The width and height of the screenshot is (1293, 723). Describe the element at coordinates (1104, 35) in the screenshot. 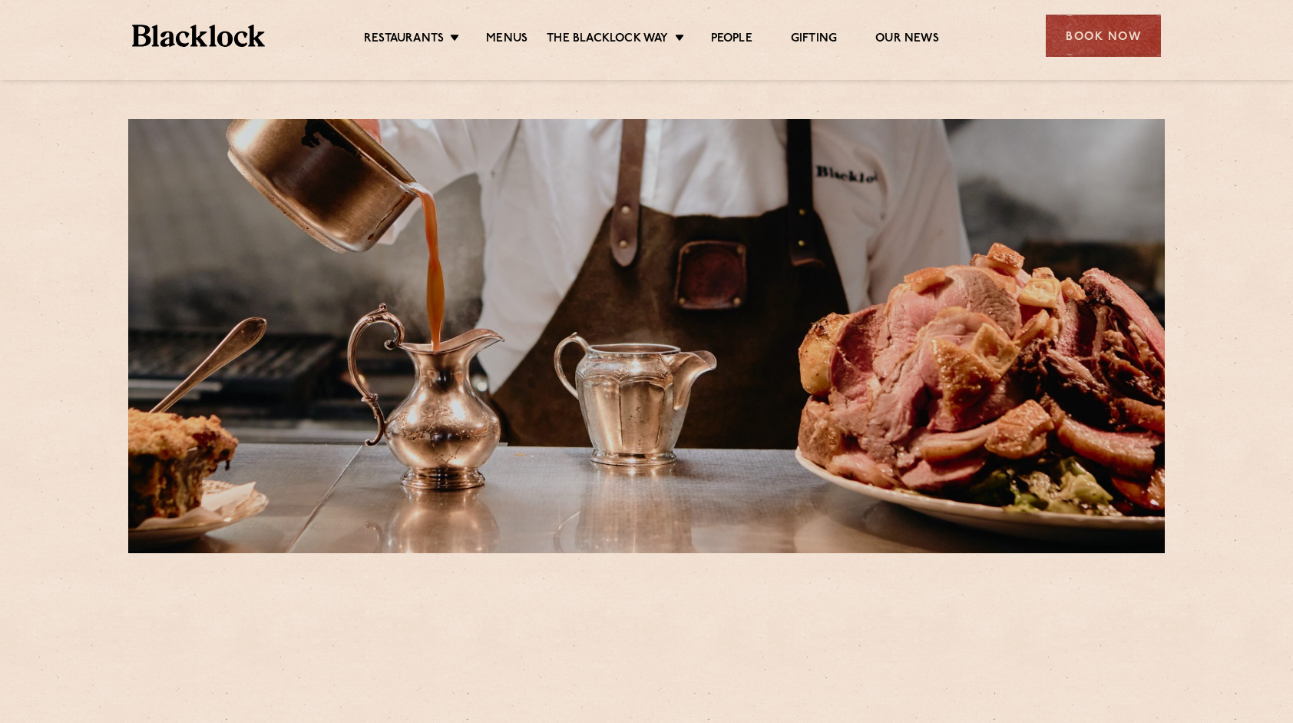

I see `div: Book Now` at that location.